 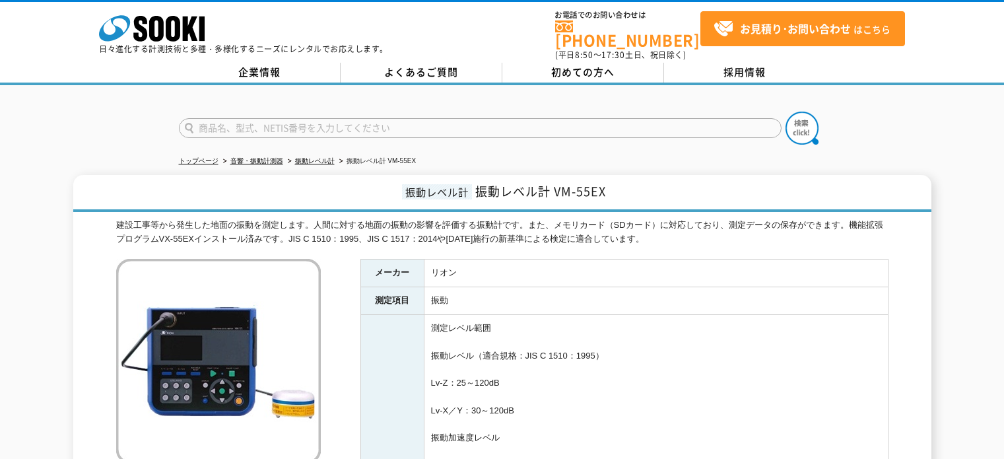 I want to click on span: 振動レベル計, so click(x=437, y=191).